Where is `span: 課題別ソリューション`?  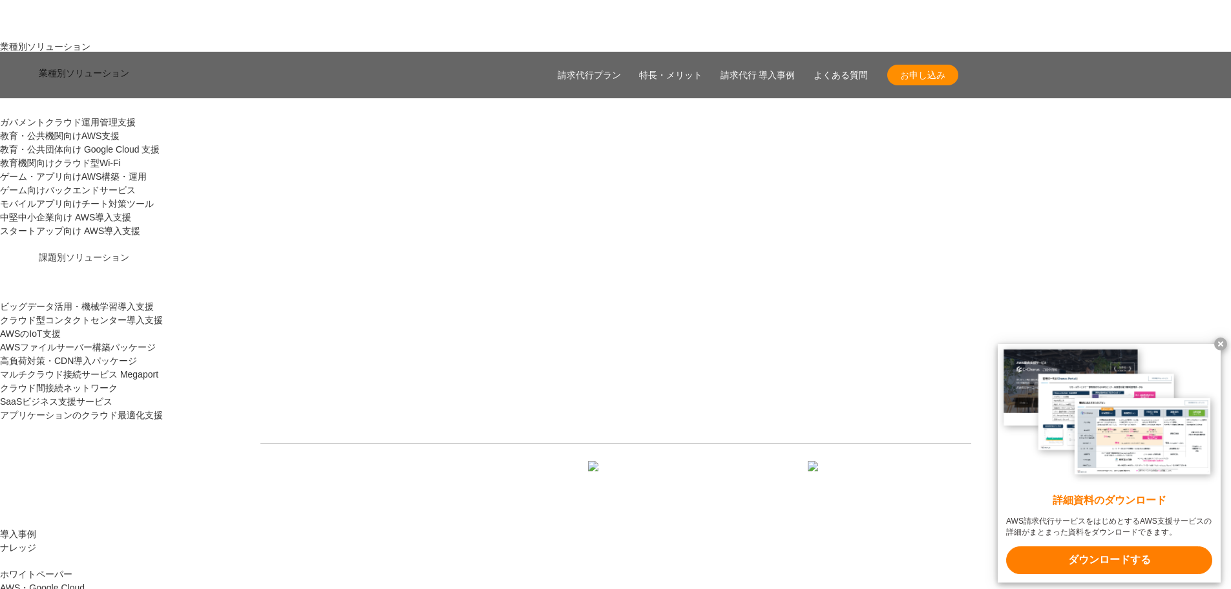
span: 課題別ソリューション is located at coordinates (84, 257).